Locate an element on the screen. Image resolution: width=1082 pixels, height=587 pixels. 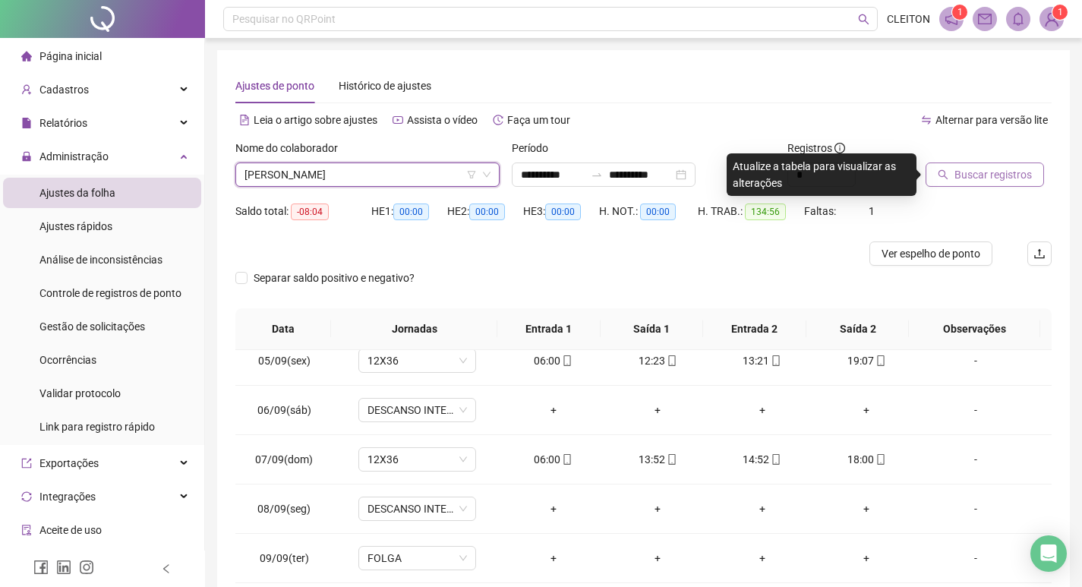
th: Observações is located at coordinates (974, 329).